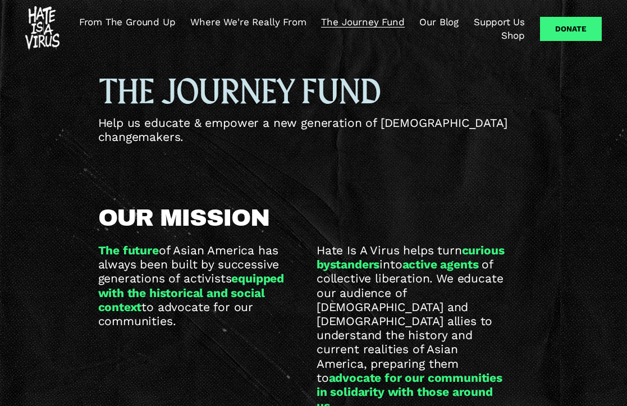 Image resolution: width=627 pixels, height=406 pixels. I want to click on a: Donate, so click(571, 29).